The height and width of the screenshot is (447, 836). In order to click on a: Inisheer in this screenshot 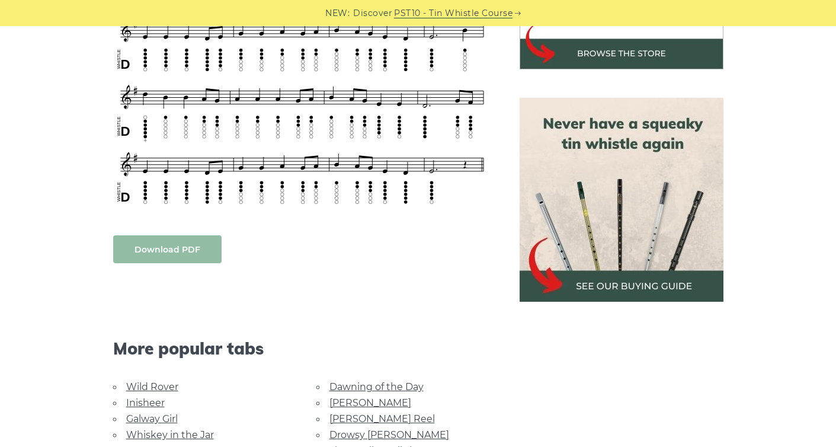, I will do `click(145, 402)`.